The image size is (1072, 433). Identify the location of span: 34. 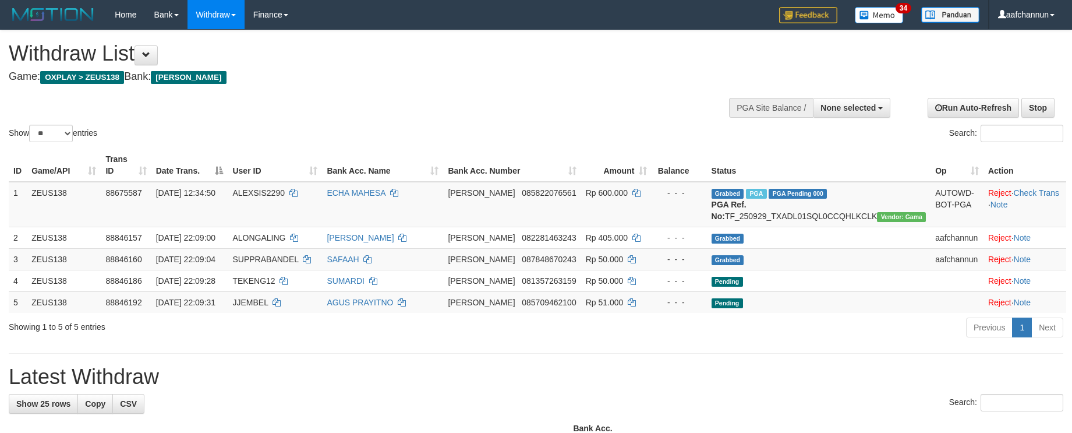
(903, 8).